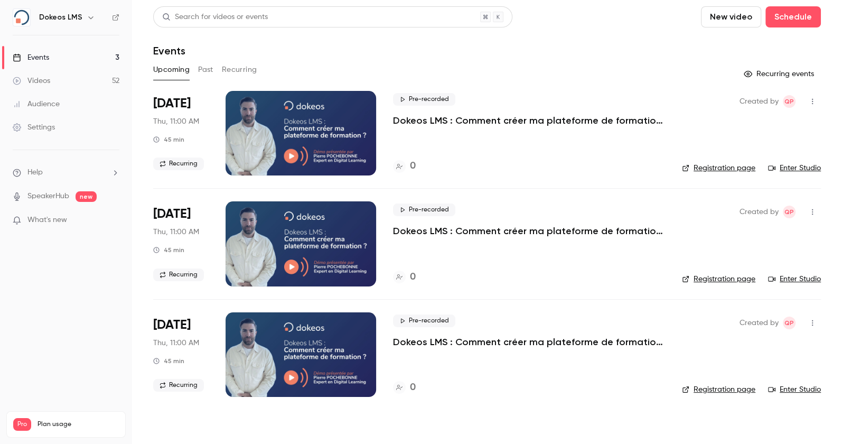  I want to click on button: Schedule, so click(793, 17).